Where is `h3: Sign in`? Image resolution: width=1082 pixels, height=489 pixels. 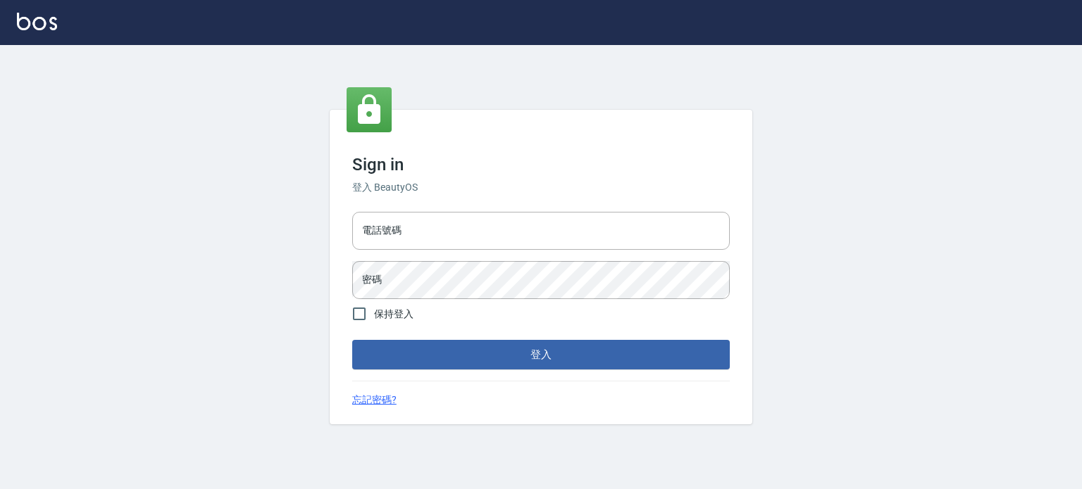 h3: Sign in is located at coordinates (541, 165).